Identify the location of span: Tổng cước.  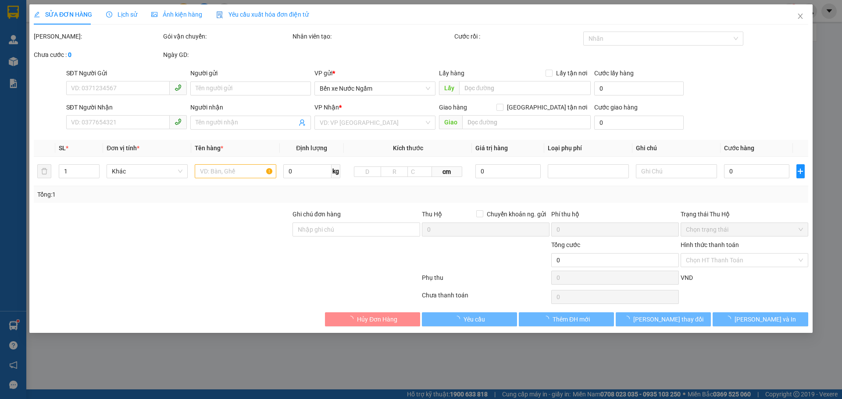
(565, 245).